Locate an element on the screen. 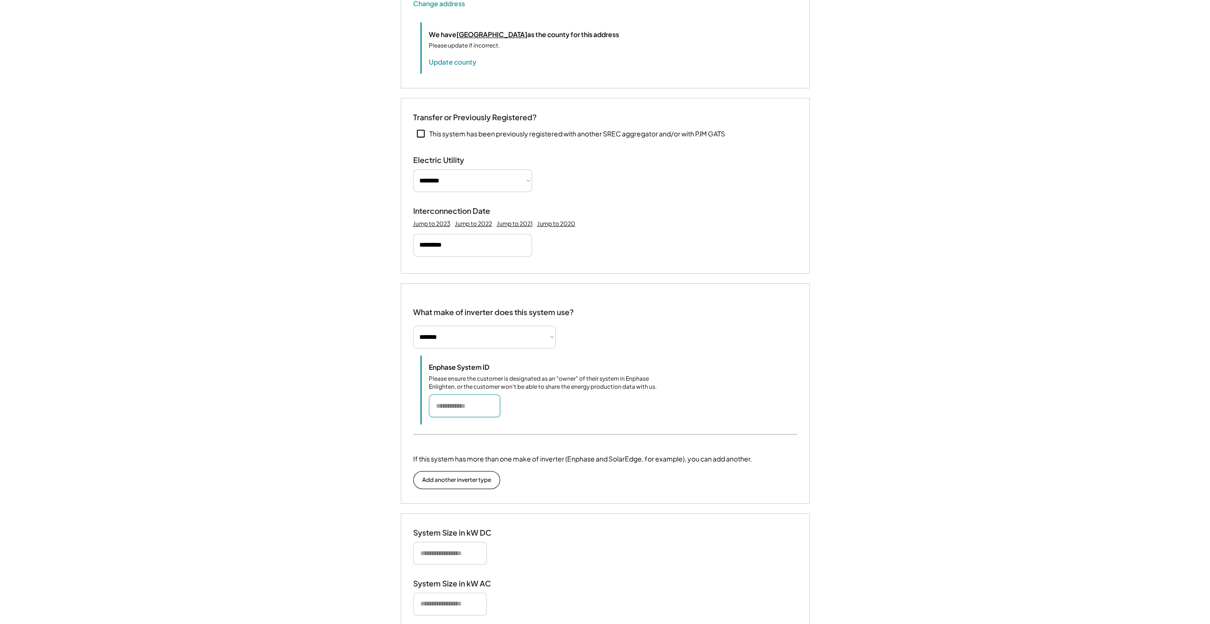 This screenshot has width=1210, height=624. div: We have as the county for this address is located at coordinates (524, 34).